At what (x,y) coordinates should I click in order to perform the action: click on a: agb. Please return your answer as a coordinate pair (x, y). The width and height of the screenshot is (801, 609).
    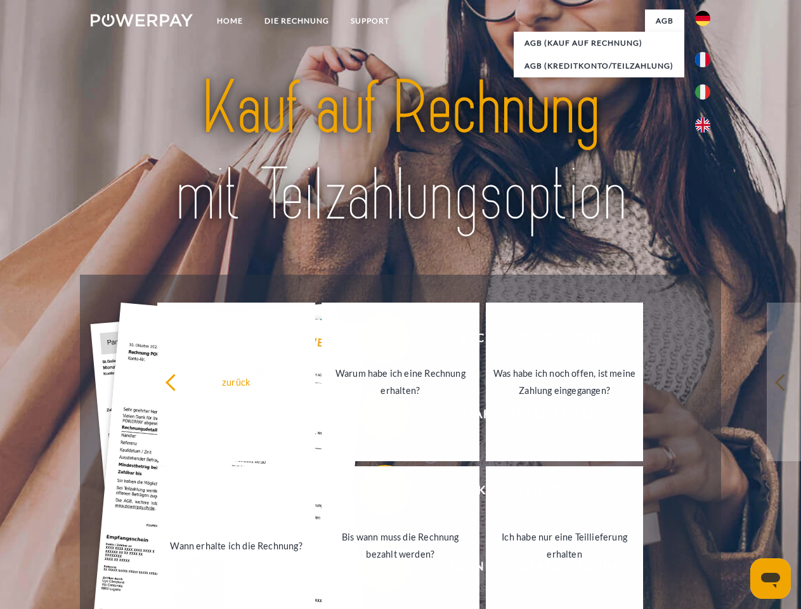
    Looking at the image, I should click on (664, 21).